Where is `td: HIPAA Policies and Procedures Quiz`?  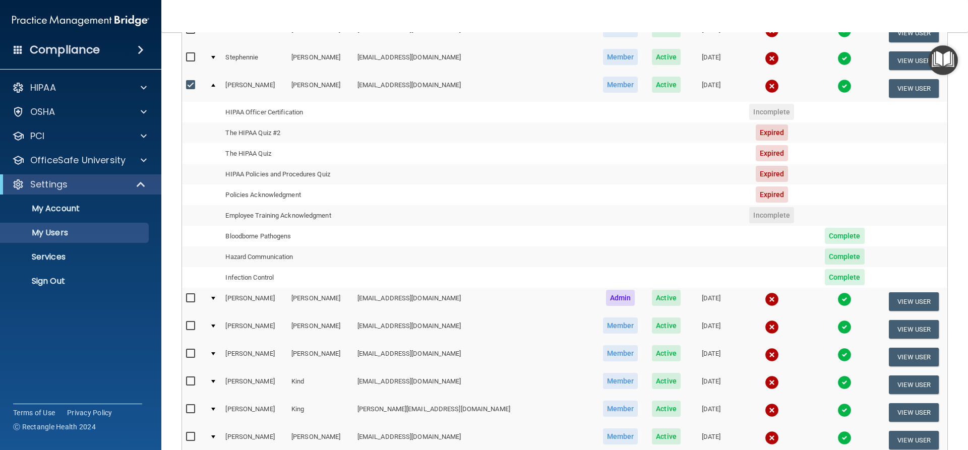 td: HIPAA Policies and Procedures Quiz is located at coordinates (287, 174).